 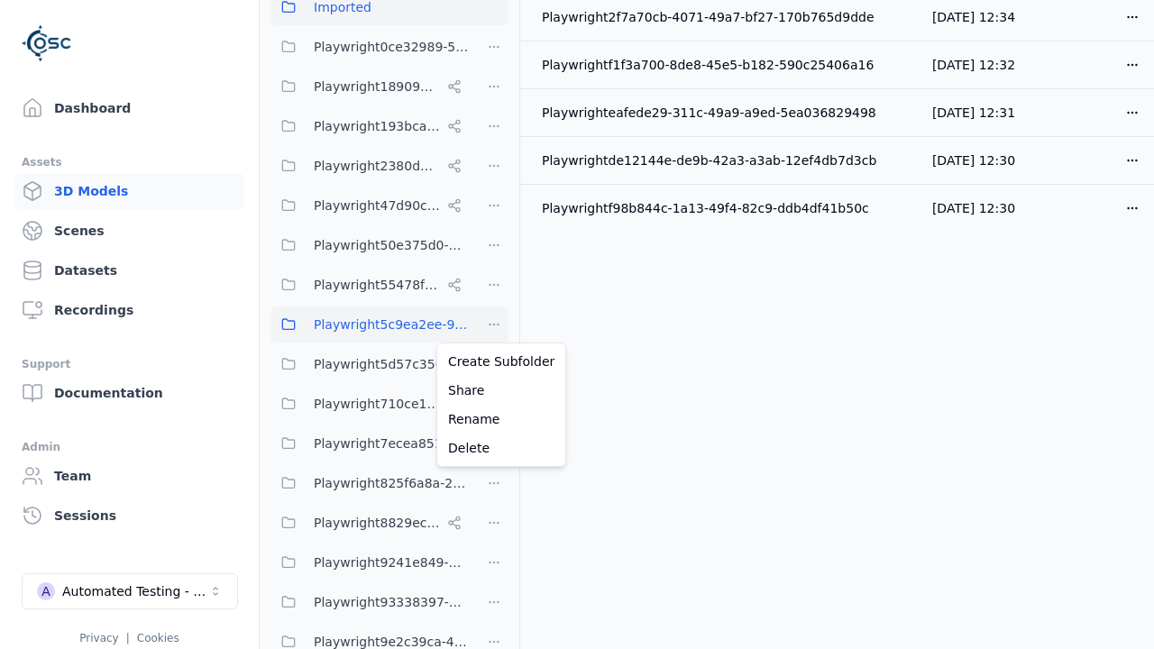 I want to click on a: Create Subfolder, so click(x=501, y=362).